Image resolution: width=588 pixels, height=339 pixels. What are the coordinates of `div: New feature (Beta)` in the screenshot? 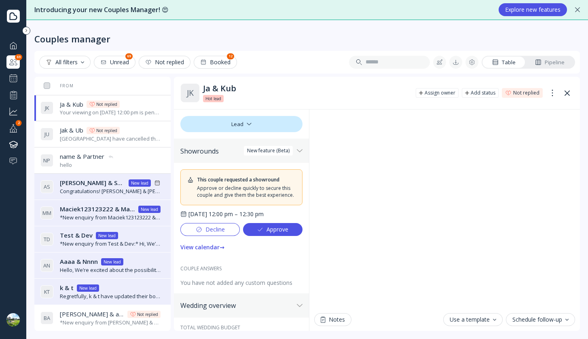 It's located at (268, 151).